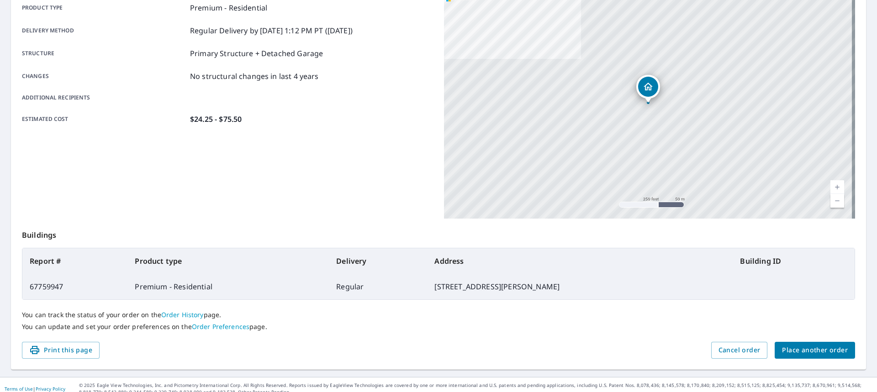 The height and width of the screenshot is (392, 877). What do you see at coordinates (104, 53) in the screenshot?
I see `p: Structure` at bounding box center [104, 53].